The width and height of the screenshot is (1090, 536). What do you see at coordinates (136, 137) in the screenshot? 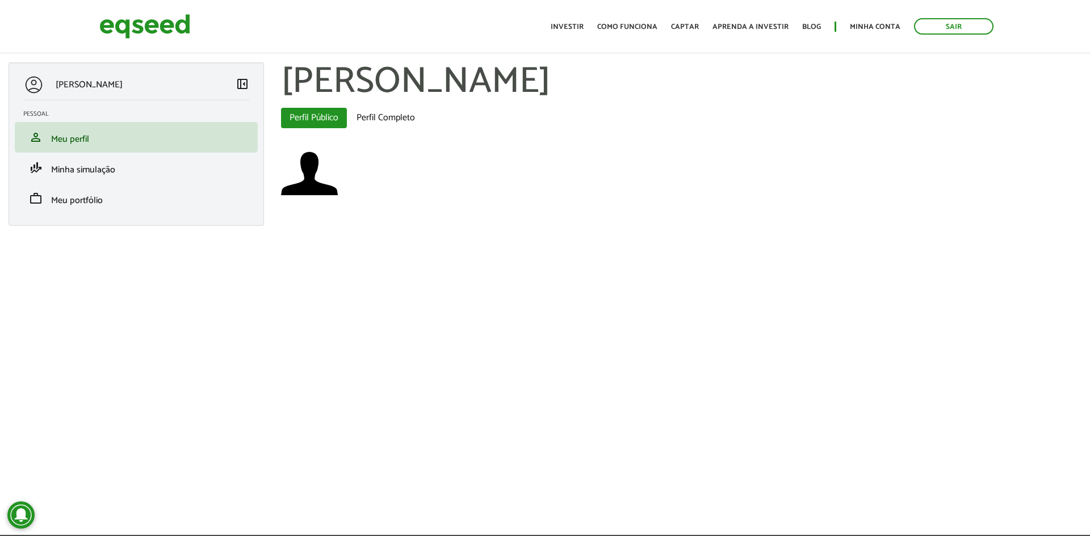
I see `li: Meu perfil` at bounding box center [136, 137].